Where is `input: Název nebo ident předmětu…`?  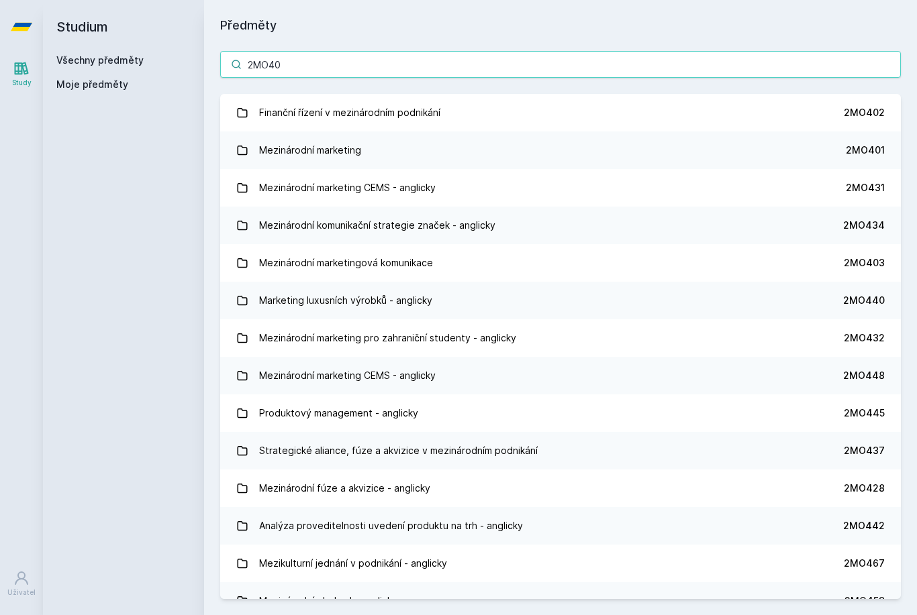 input: Název nebo ident předmětu… is located at coordinates (560, 64).